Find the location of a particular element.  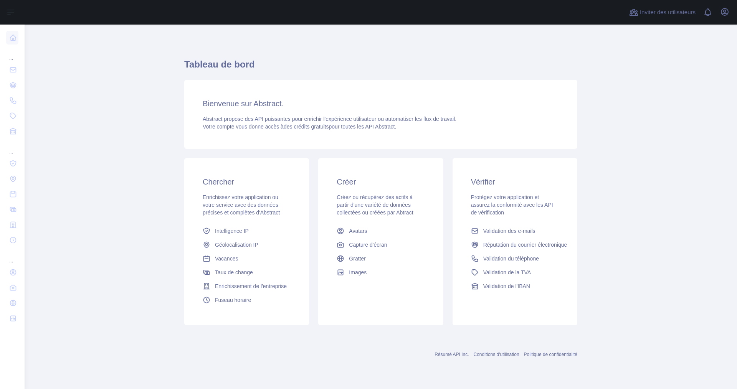

font: Inviter des utilisateurs is located at coordinates (667, 12).